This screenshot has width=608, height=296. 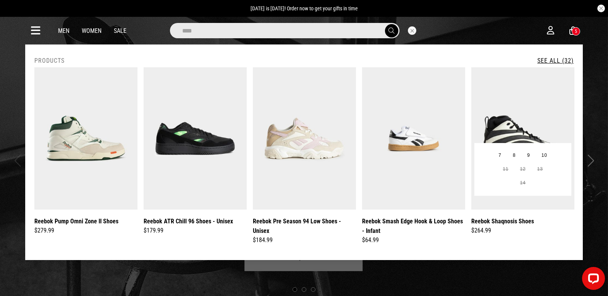 What do you see at coordinates (414, 138) in the screenshot?
I see `img: Reebok Smash Edge Hook & Loop Shoes - Infant in White` at bounding box center [414, 138].